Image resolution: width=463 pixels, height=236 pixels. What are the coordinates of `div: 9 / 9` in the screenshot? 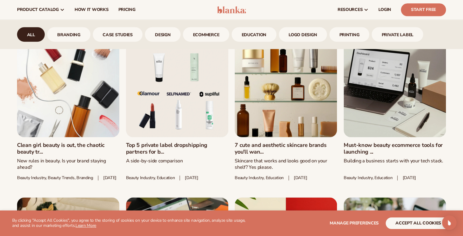 It's located at (398, 34).